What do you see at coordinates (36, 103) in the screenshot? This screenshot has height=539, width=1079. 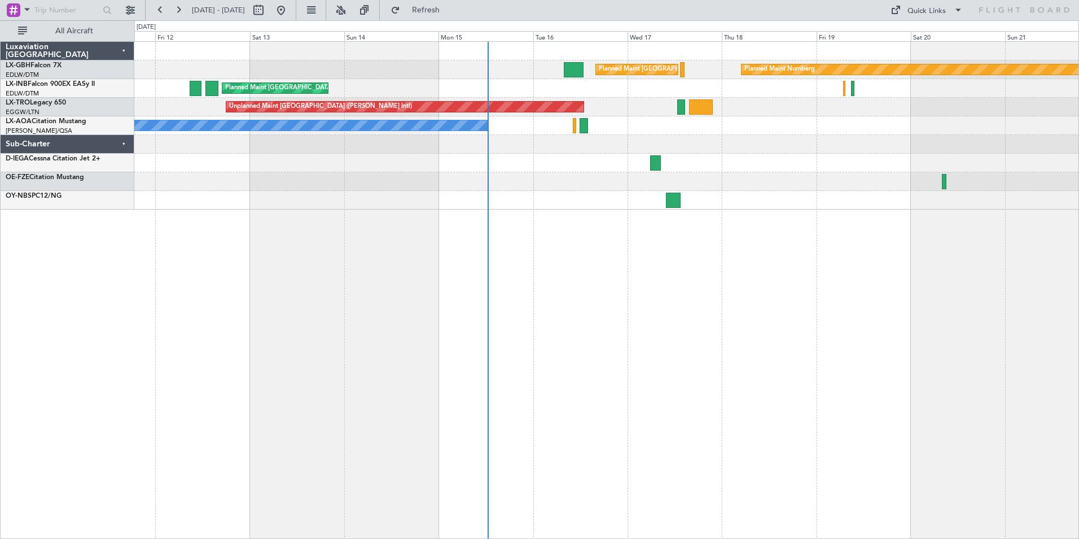 I see `a: LX-TROLegacy 650` at bounding box center [36, 103].